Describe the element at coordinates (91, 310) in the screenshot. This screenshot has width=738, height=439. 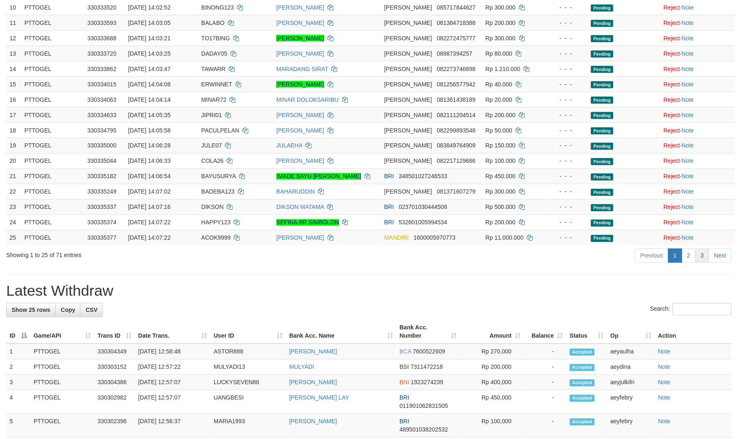
I see `a: CSV` at that location.